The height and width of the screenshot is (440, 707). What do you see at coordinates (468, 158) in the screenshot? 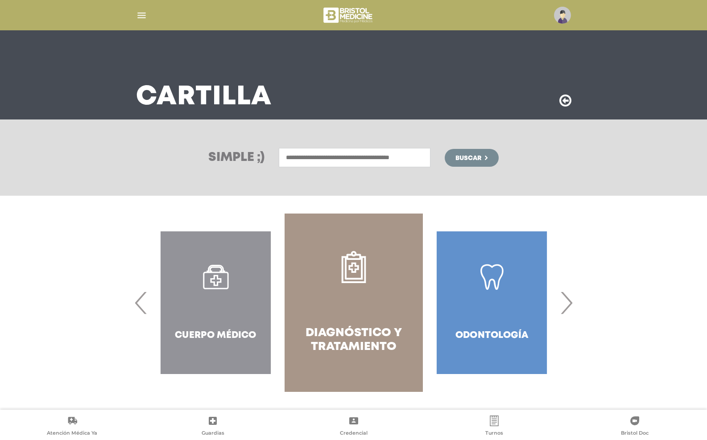
I see `span: Buscar` at bounding box center [468, 158].